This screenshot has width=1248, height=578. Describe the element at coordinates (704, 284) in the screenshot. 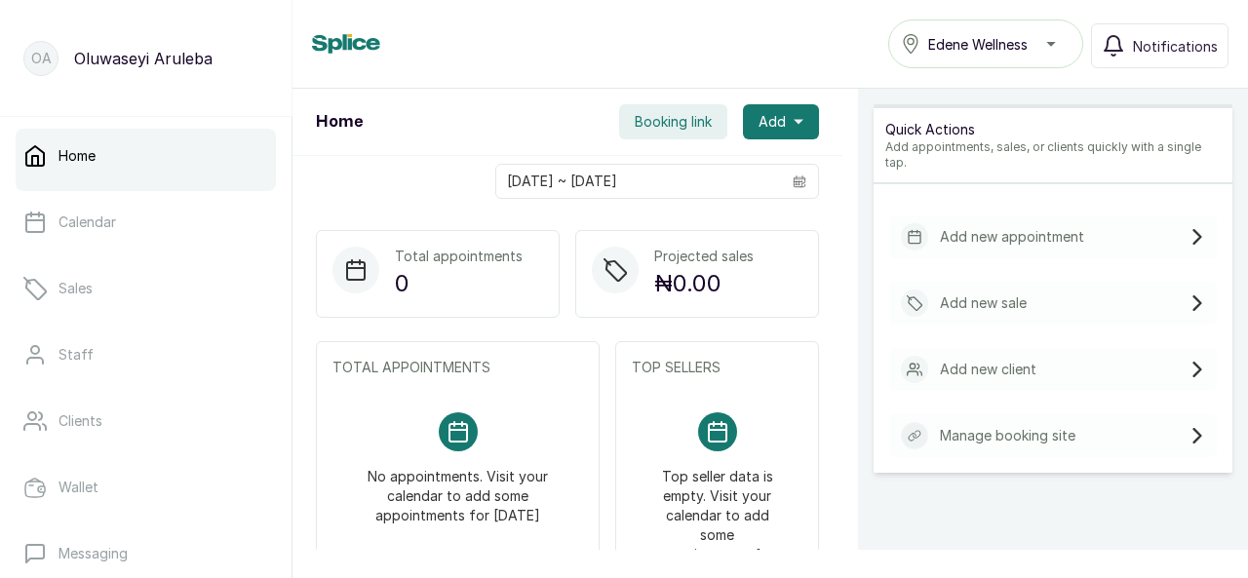

I see `p: ₦0.00` at that location.